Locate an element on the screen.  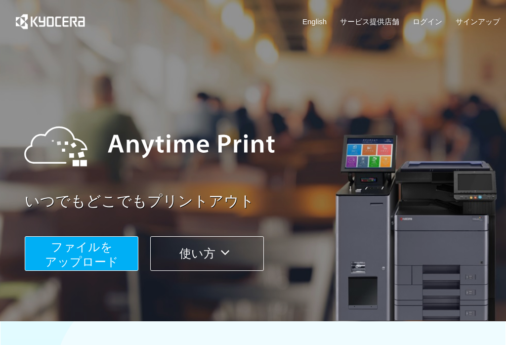
button: 使い方 is located at coordinates (207, 254).